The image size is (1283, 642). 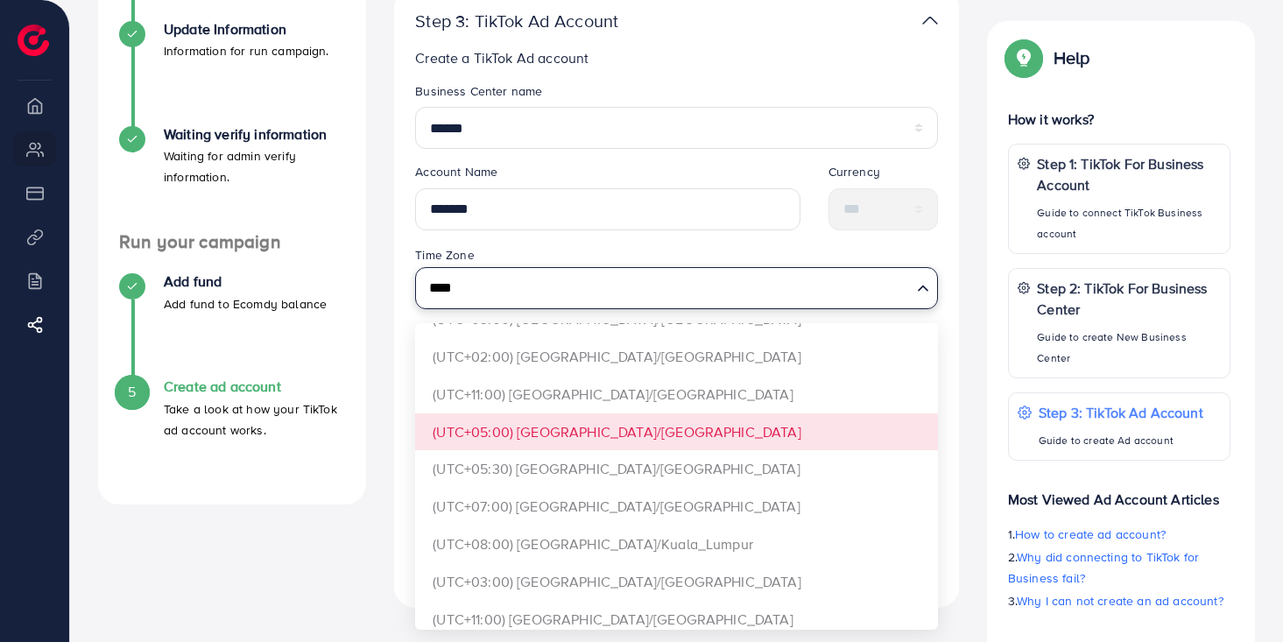 I want to click on p: 2., so click(x=1119, y=568).